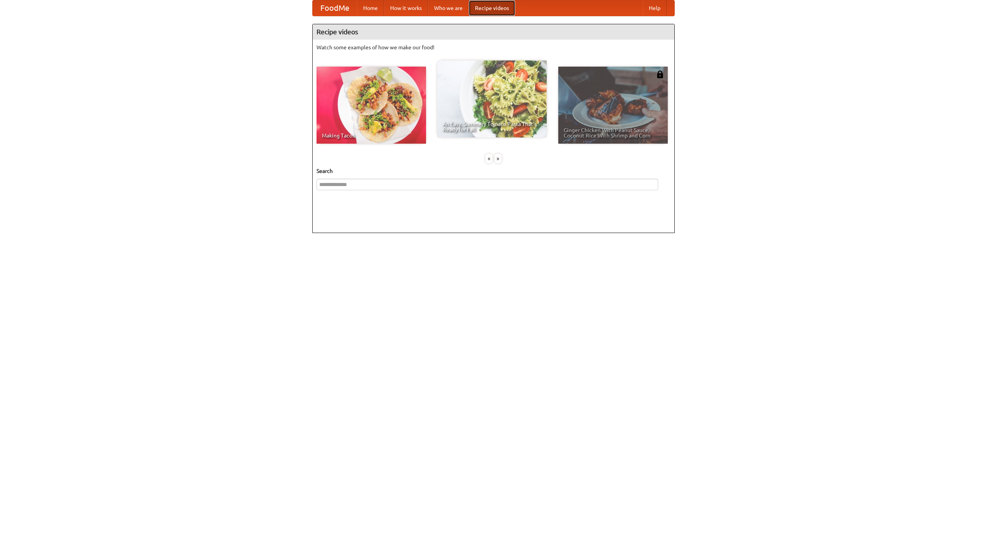  I want to click on h4: Recipe videos, so click(493, 32).